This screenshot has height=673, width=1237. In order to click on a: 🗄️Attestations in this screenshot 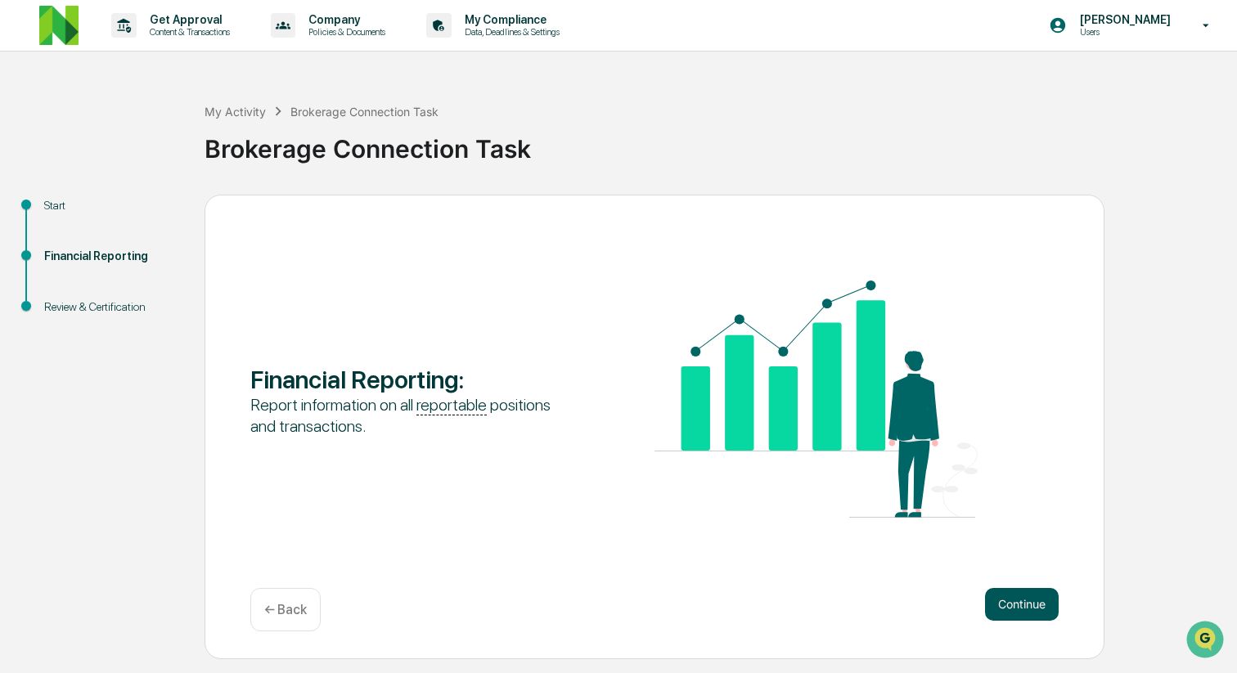, I will do `click(160, 214)`.